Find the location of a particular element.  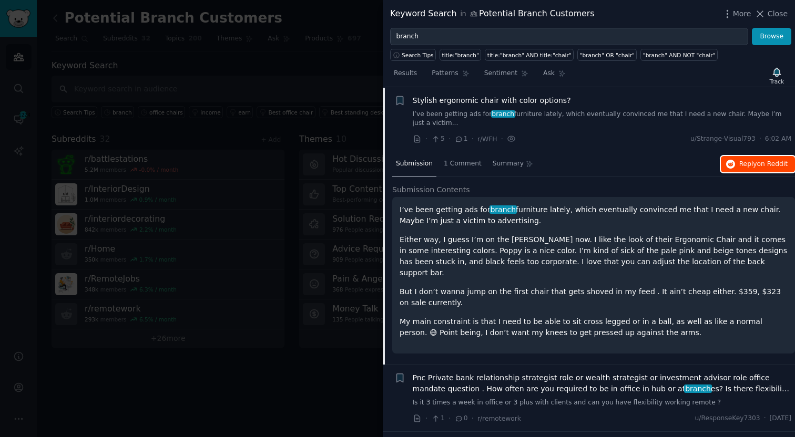

a: "branch" AND NOT "chair" is located at coordinates (678, 55).